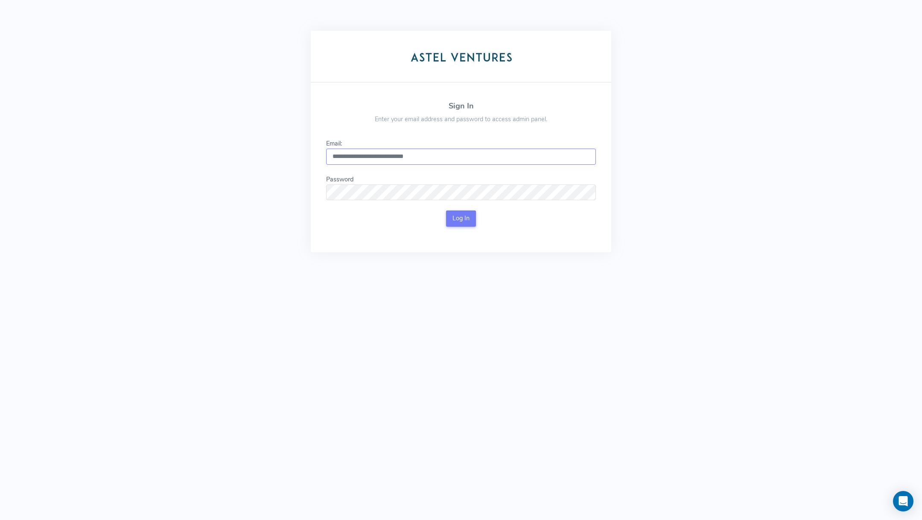  What do you see at coordinates (461, 106) in the screenshot?
I see `h4: Sign In` at bounding box center [461, 106].